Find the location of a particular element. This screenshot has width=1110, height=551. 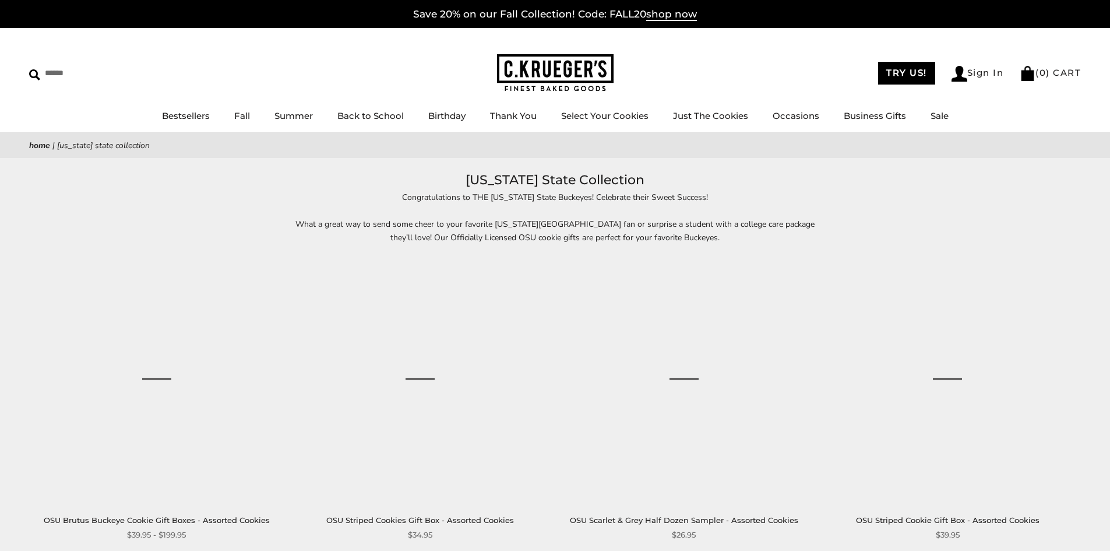

a: Fall is located at coordinates (242, 115).